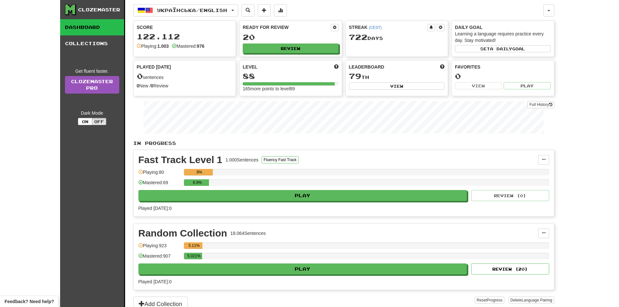 This screenshot has height=307, width=619. What do you see at coordinates (197, 183) in the screenshot?
I see `div: 6.9%` at bounding box center [197, 183].